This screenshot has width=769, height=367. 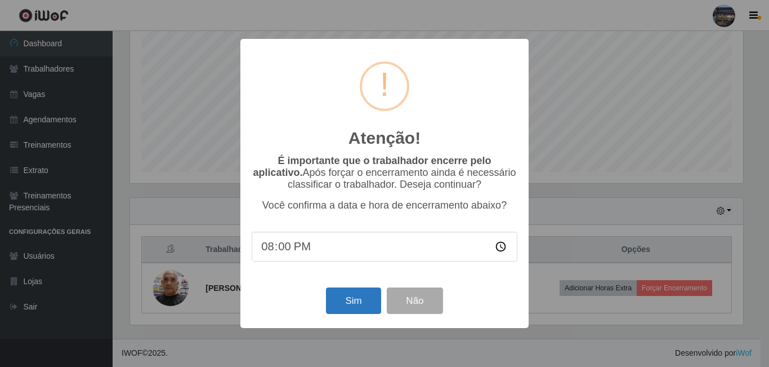 I want to click on b: É importante que o trabalhador encerre pelo aplicativo., so click(x=372, y=166).